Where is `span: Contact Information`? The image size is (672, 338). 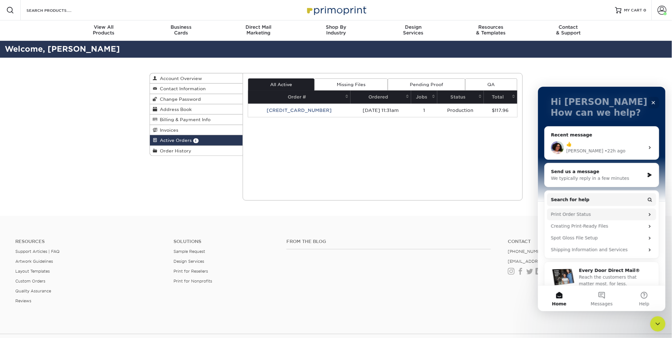
span: Contact Information is located at coordinates (182, 89).